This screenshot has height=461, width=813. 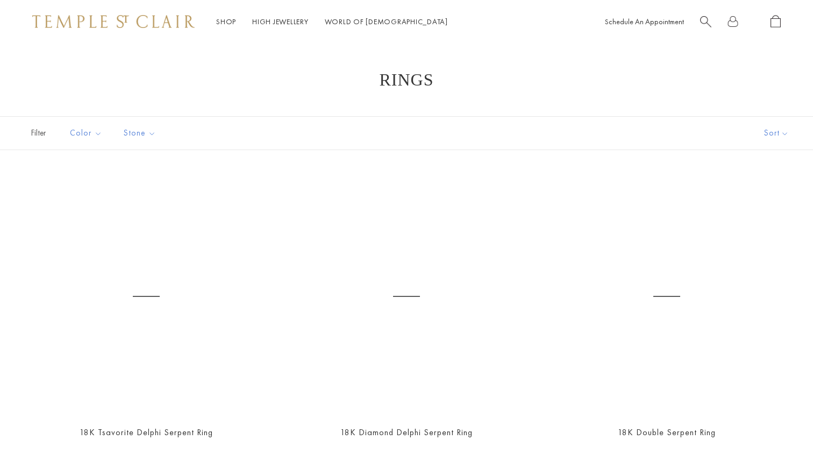 I want to click on img: Temple St. Clair, so click(x=114, y=22).